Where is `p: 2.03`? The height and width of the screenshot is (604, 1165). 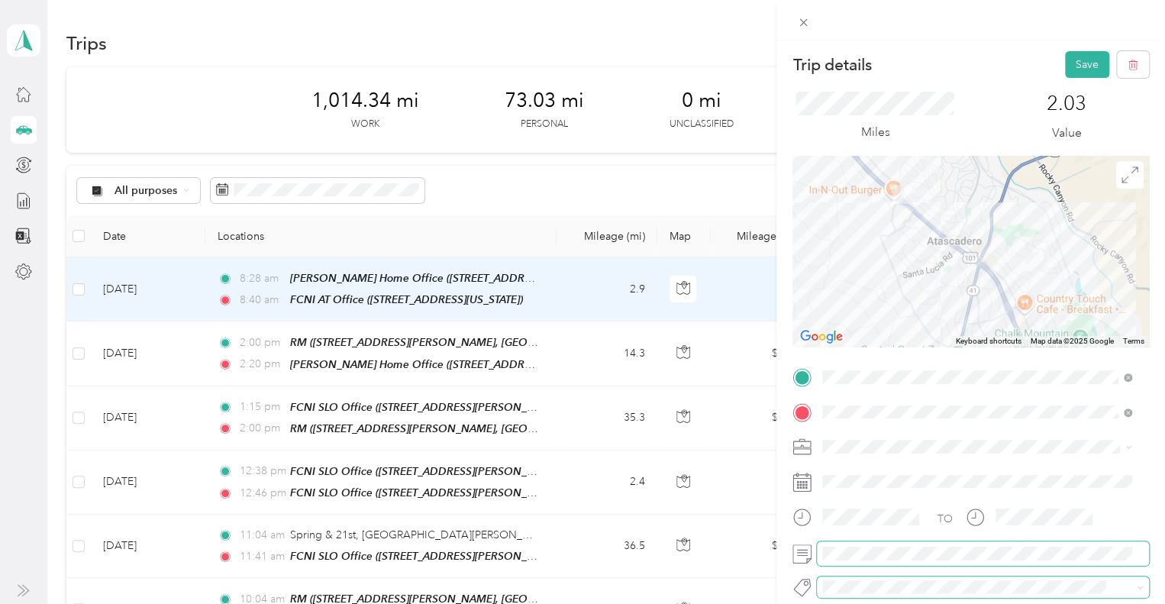
p: 2.03 is located at coordinates (1067, 104).